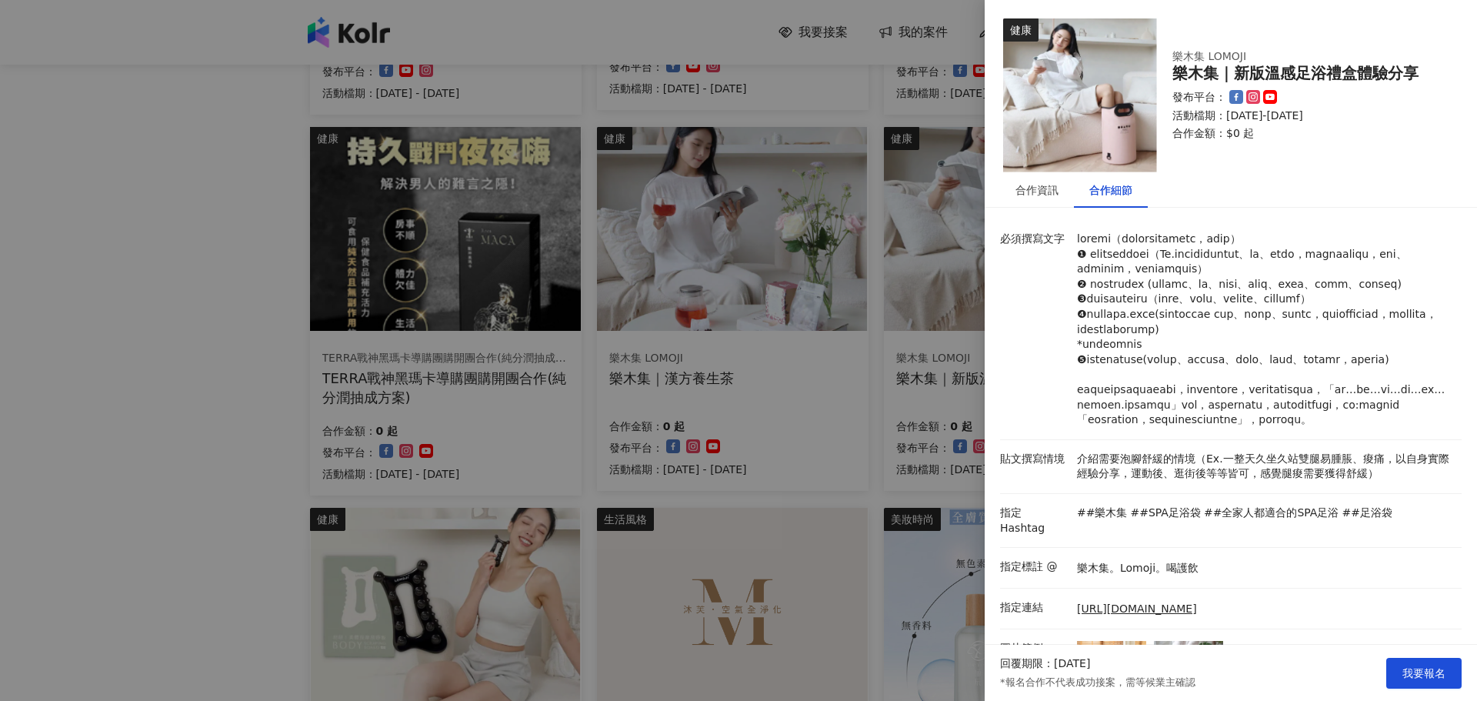 The width and height of the screenshot is (1477, 701). Describe the element at coordinates (1111, 190) in the screenshot. I see `div: 合作細節` at that location.